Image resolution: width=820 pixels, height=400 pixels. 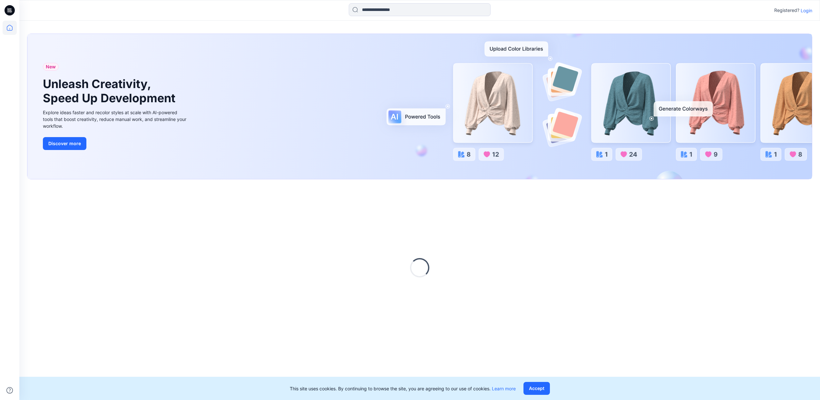 What do you see at coordinates (403, 388) in the screenshot?
I see `p: This site uses cookies. By continuing to browse the site, you are agreeing to our use of cookies.` at bounding box center [403, 388].